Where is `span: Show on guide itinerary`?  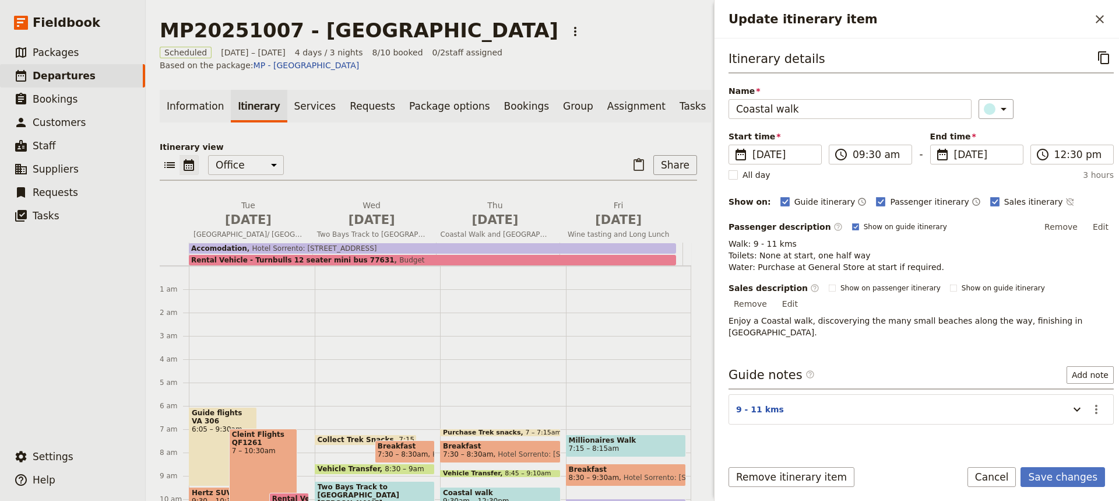 span: Show on guide itinerary is located at coordinates (905, 227).